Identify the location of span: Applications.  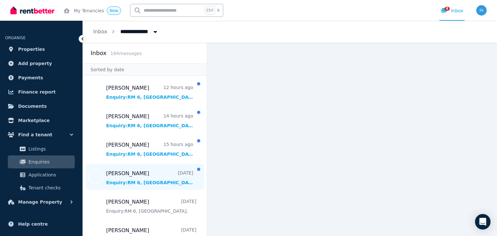
(50, 175).